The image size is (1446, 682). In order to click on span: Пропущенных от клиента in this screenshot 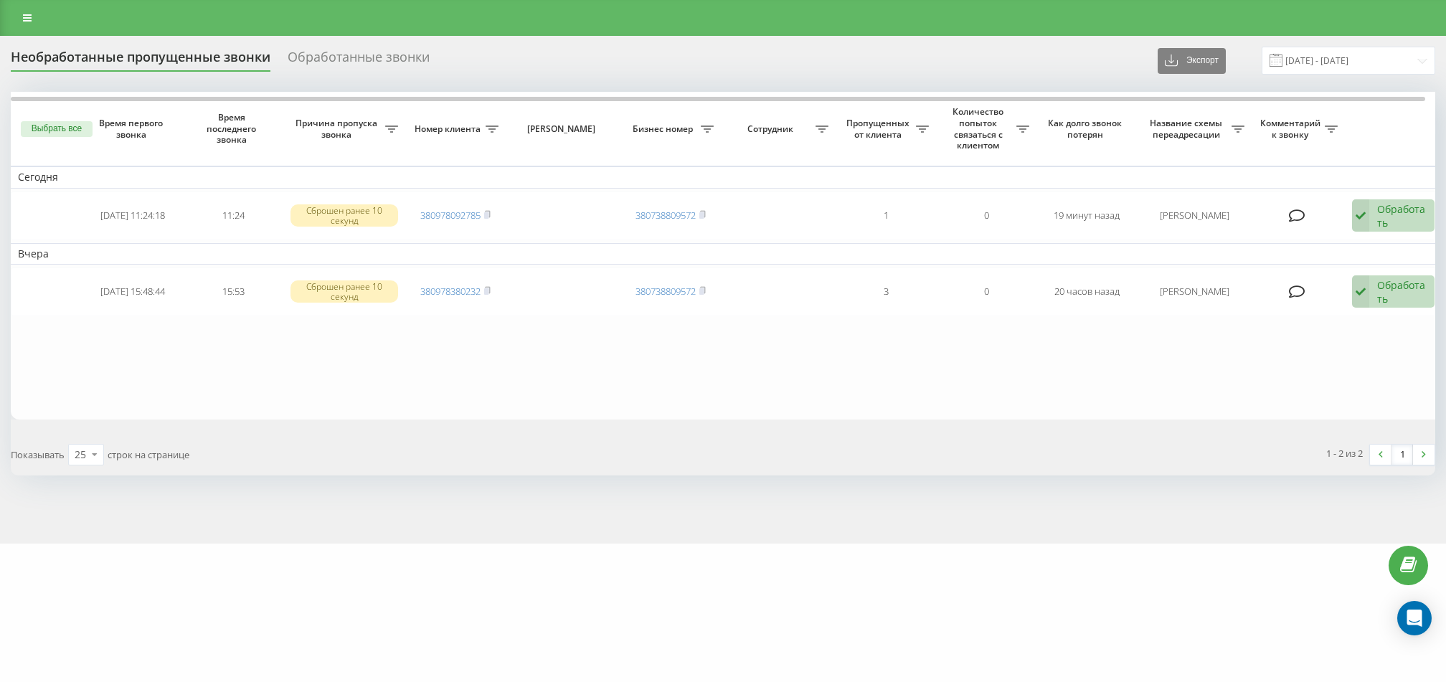, I will do `click(880, 128)`.